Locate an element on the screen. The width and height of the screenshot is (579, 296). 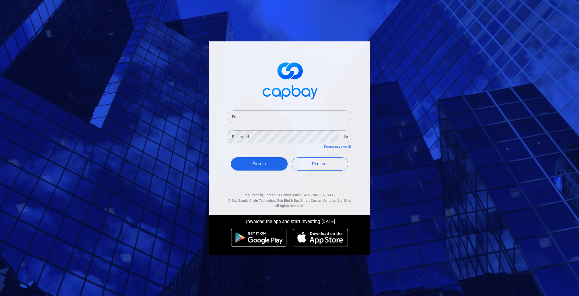
button: Sign In is located at coordinates (259, 164).